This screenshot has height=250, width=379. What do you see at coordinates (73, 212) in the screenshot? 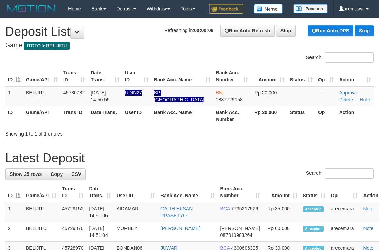
I see `td: 45729152` at bounding box center [73, 212].